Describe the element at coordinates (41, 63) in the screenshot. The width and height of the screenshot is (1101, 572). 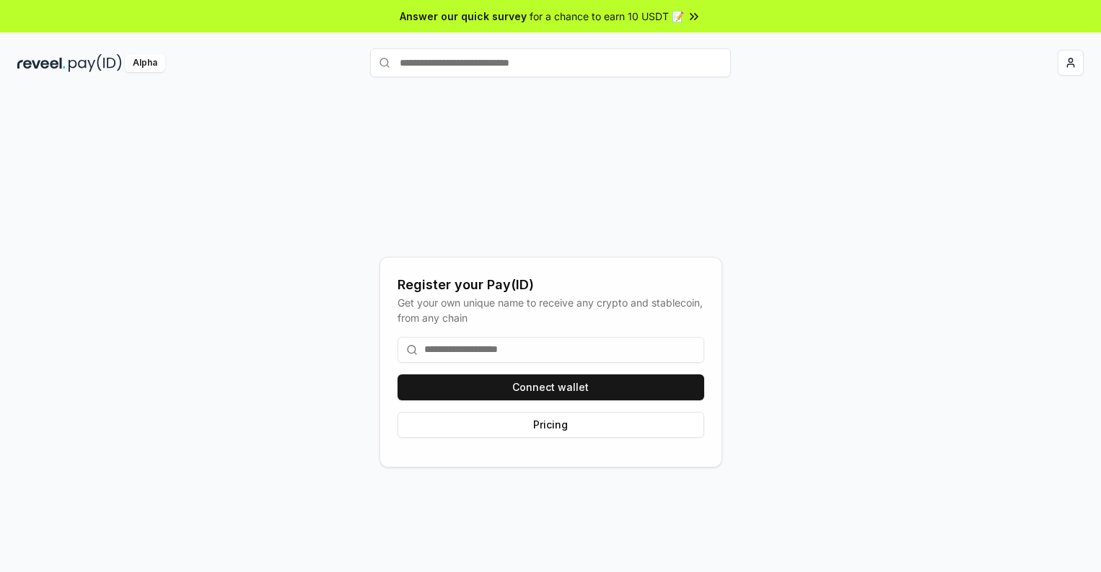
I see `img: reveel_dark` at that location.